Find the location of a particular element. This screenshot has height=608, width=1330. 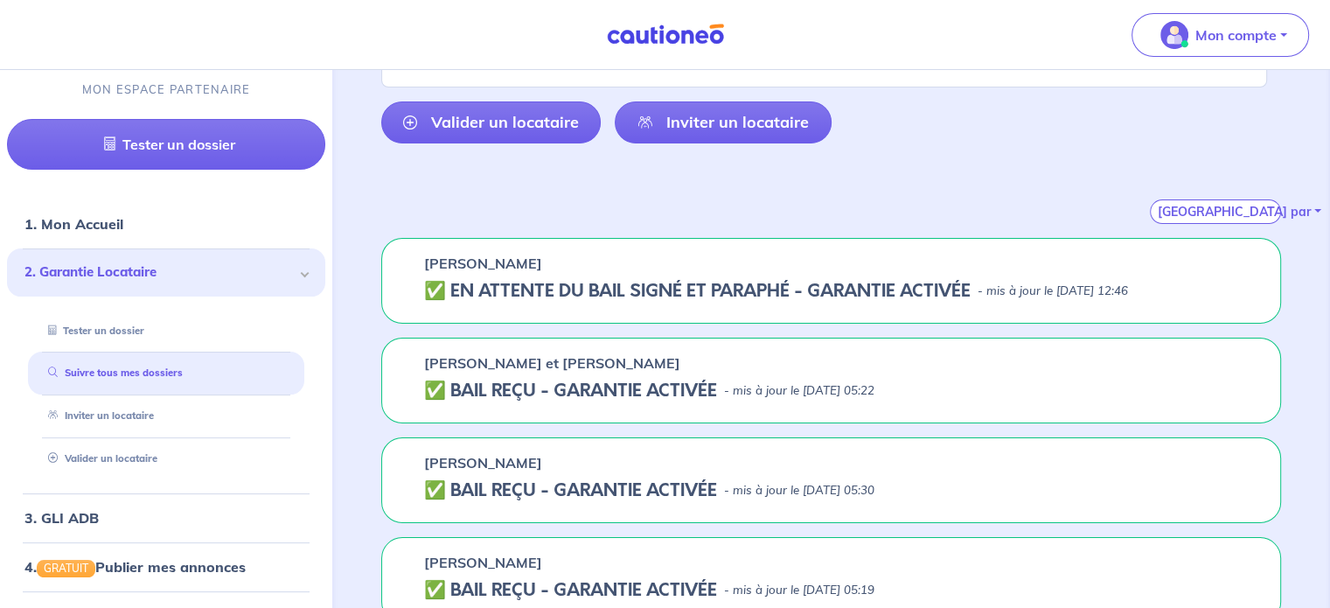

h5: ✅️️️ EN ATTENTE DU BAIL SIGNÉ ET PARAPHÉ - GARANTIE ACTIVÉE is located at coordinates (697, 291).